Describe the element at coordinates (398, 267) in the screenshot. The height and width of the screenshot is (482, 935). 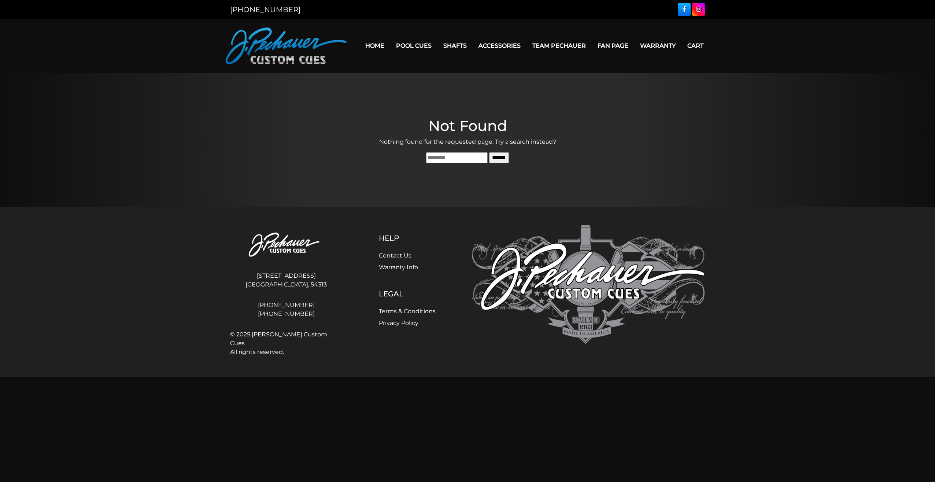
I see `a: Warranty Info` at that location.